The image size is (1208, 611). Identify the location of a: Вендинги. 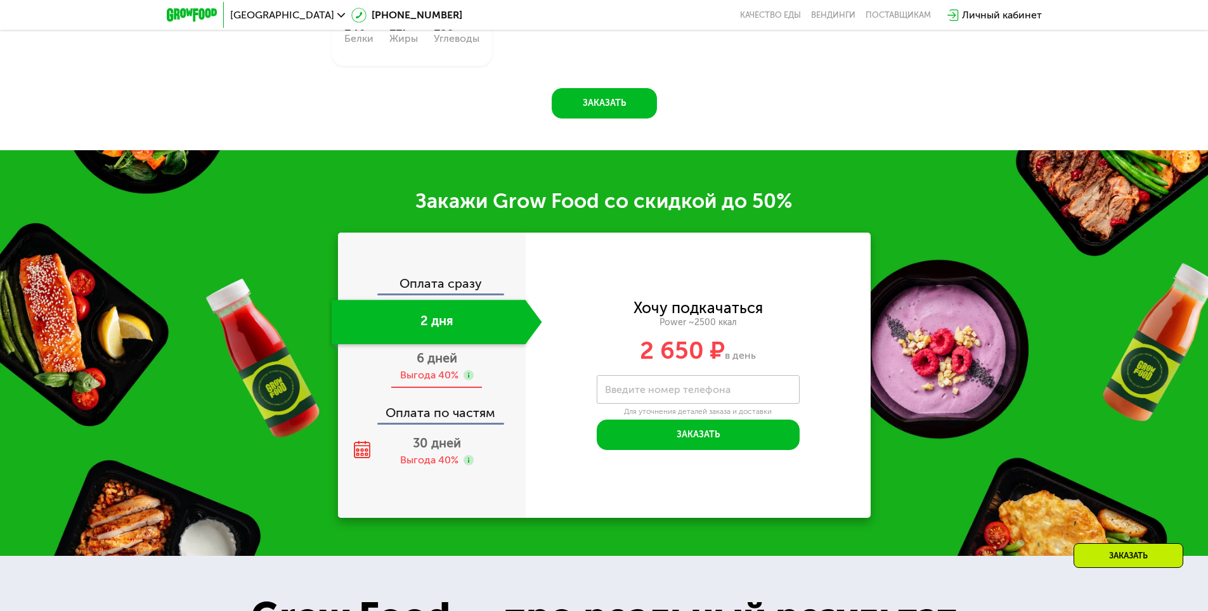
(833, 15).